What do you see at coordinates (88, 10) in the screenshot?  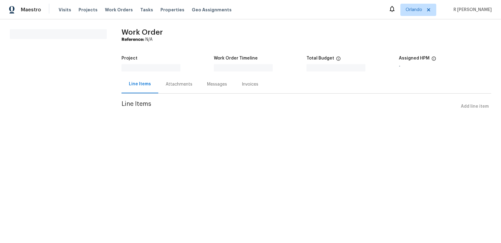 I see `span: Projects` at bounding box center [88, 10].